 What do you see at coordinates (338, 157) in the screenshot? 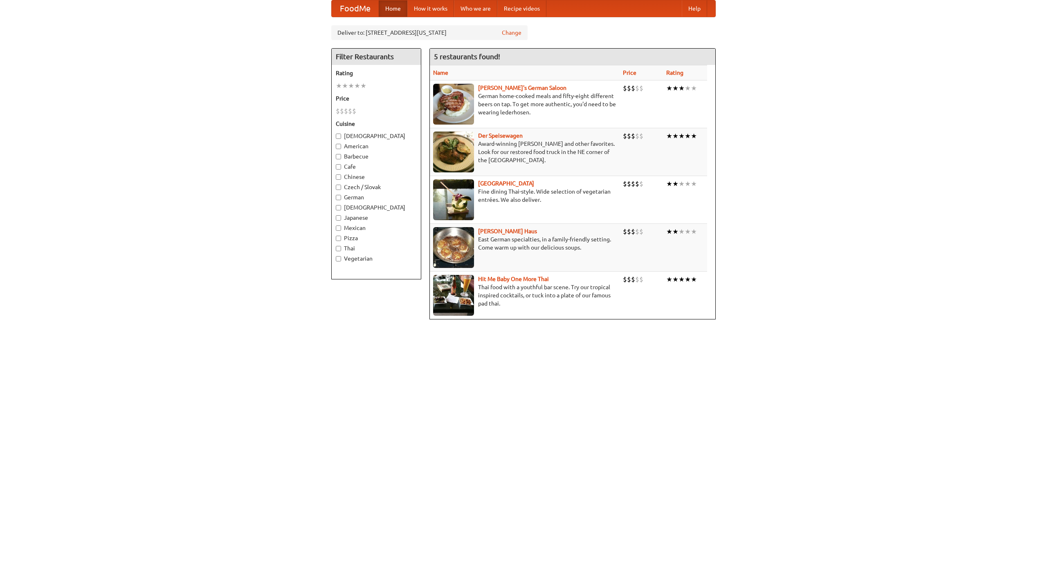
I see `input: Barbecue` at bounding box center [338, 157].